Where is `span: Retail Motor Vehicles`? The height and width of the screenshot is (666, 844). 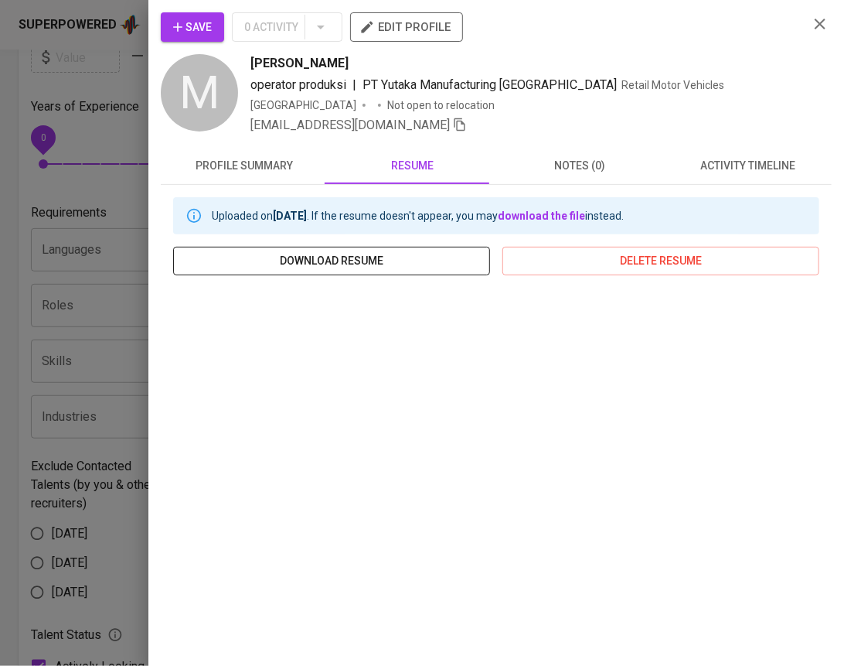 span: Retail Motor Vehicles is located at coordinates (673, 85).